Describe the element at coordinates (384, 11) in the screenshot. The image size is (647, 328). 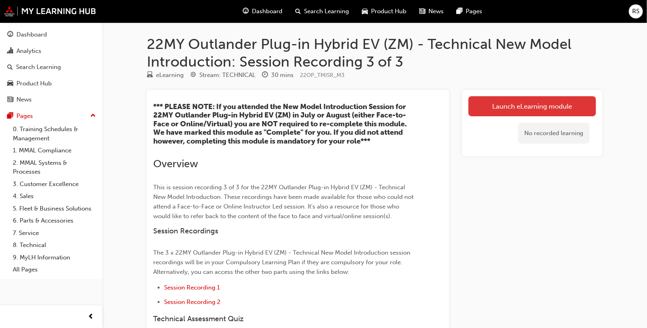
I see `a: car-iconProduct Hub` at that location.